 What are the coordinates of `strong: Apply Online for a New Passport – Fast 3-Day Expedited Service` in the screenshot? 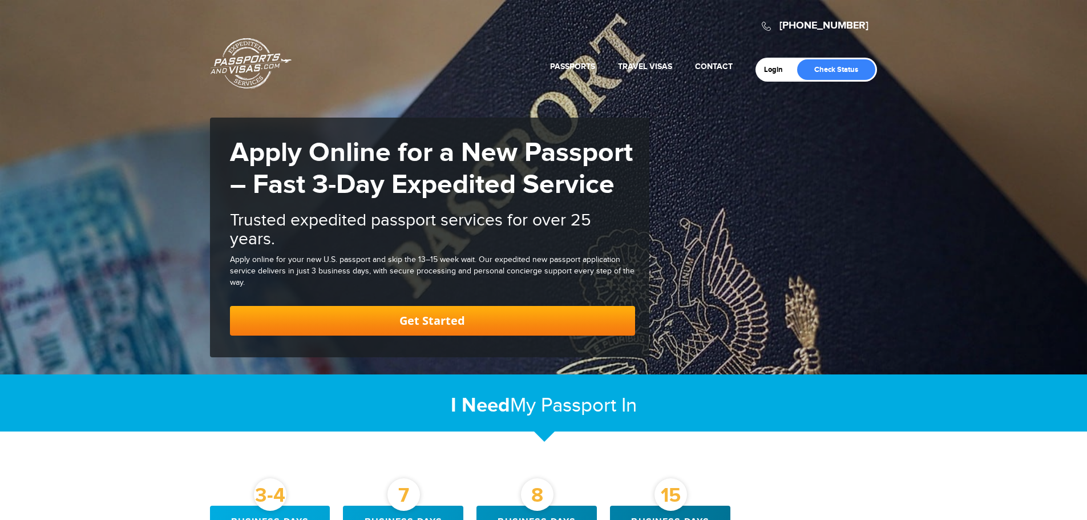 It's located at (431, 169).